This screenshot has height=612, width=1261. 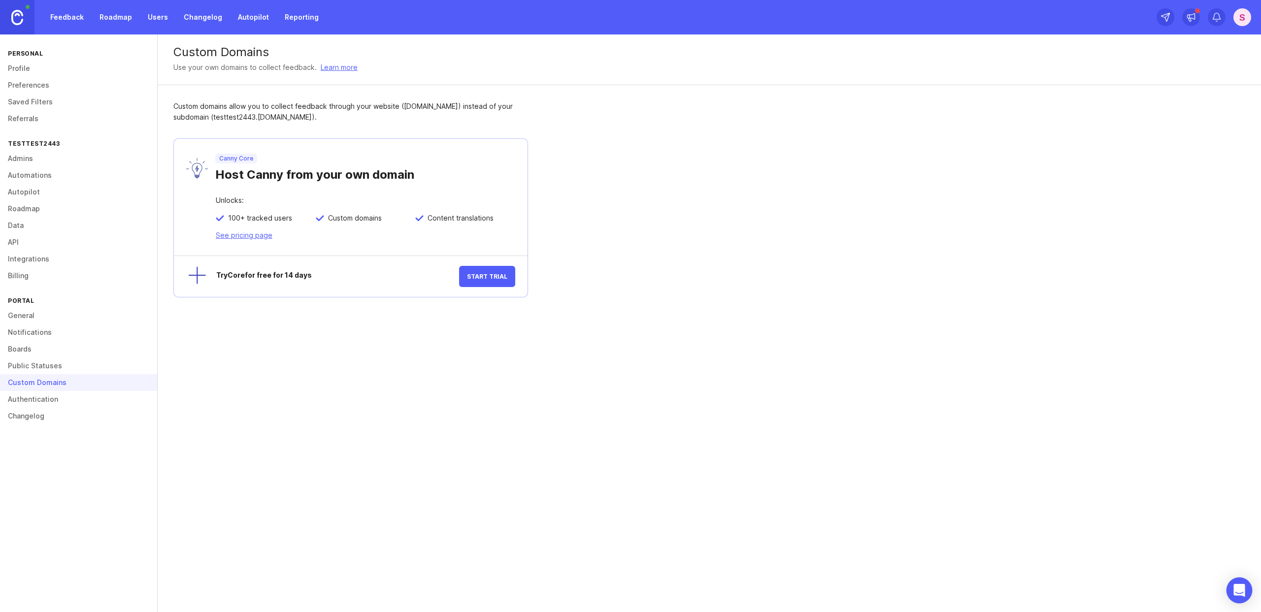 What do you see at coordinates (1242, 17) in the screenshot?
I see `div: S` at bounding box center [1242, 17].